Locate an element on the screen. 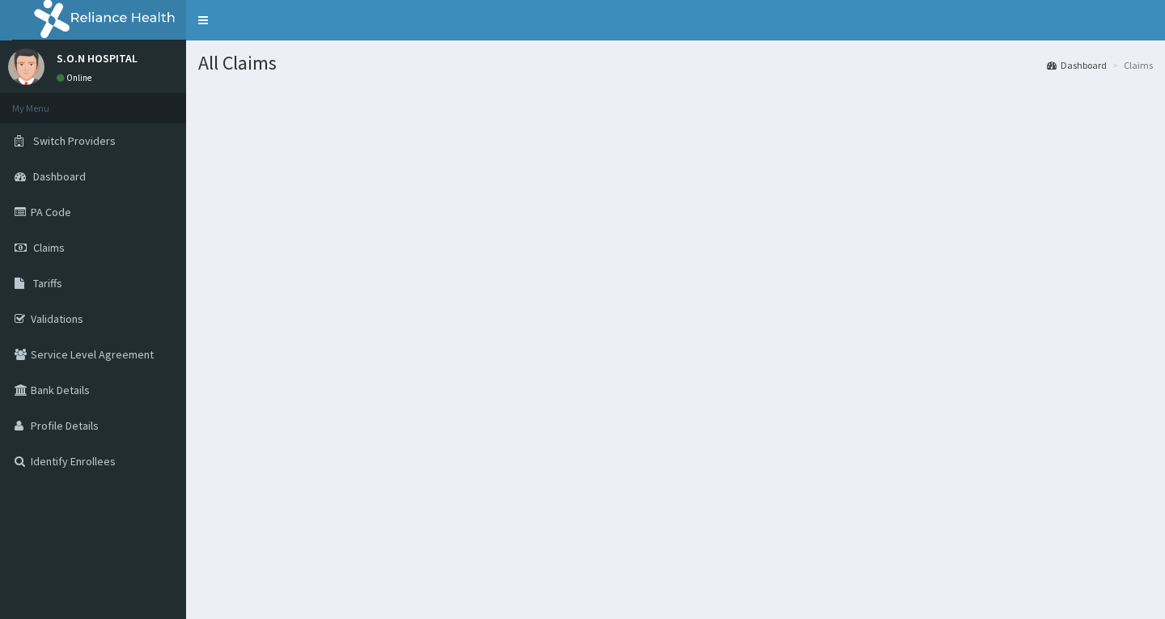 The width and height of the screenshot is (1165, 619). a: Online is located at coordinates (76, 78).